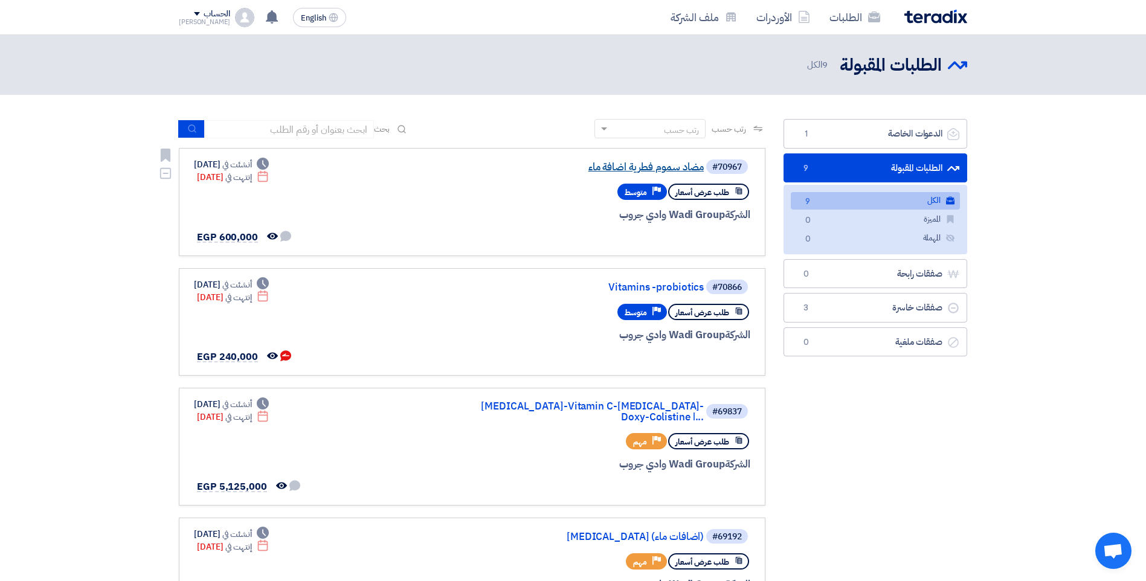 The width and height of the screenshot is (1146, 581). Describe the element at coordinates (319, 18) in the screenshot. I see `button: English` at that location.